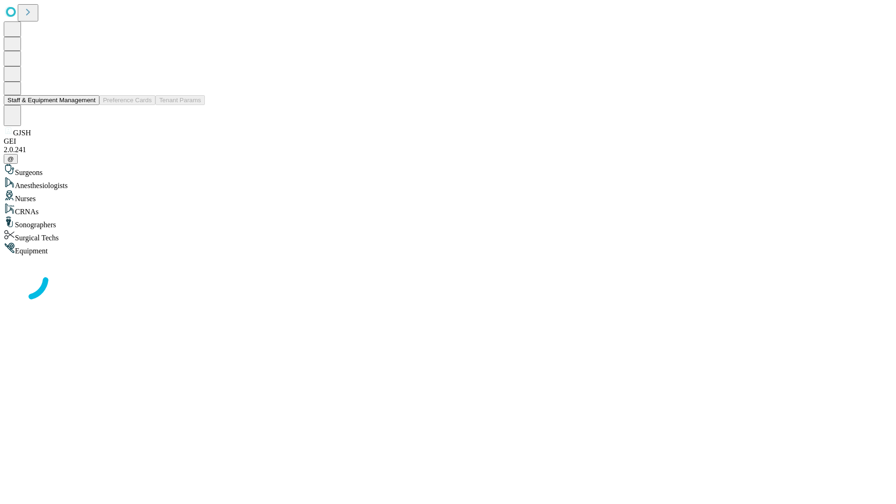  I want to click on div: Surgeons, so click(448, 170).